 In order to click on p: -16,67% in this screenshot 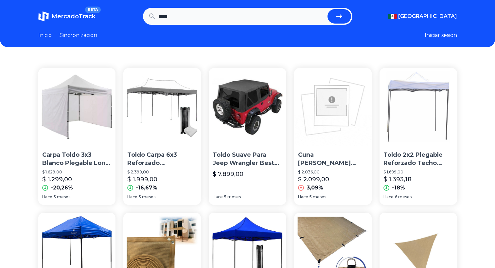, I will do `click(147, 188)`.